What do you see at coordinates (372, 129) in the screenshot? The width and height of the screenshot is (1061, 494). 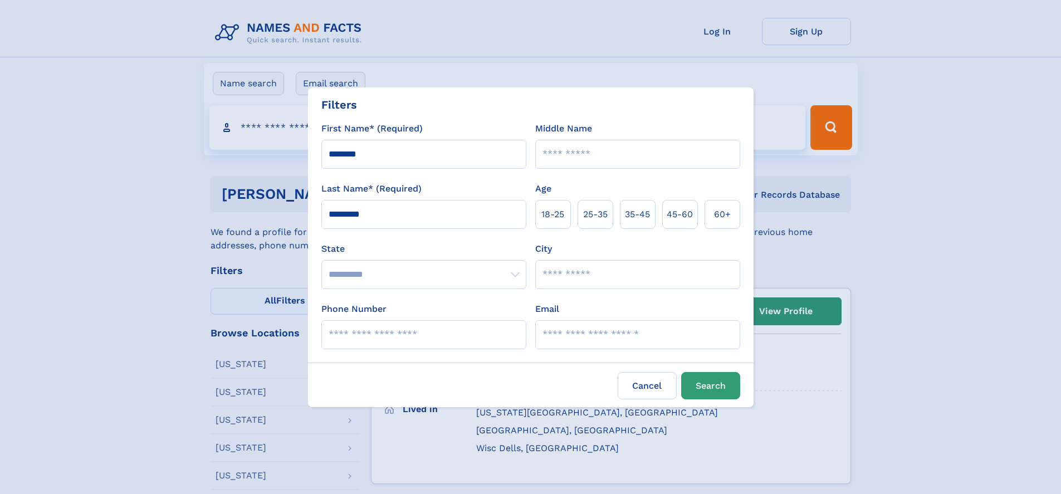 I see `label: First Name* (Required)` at bounding box center [372, 129].